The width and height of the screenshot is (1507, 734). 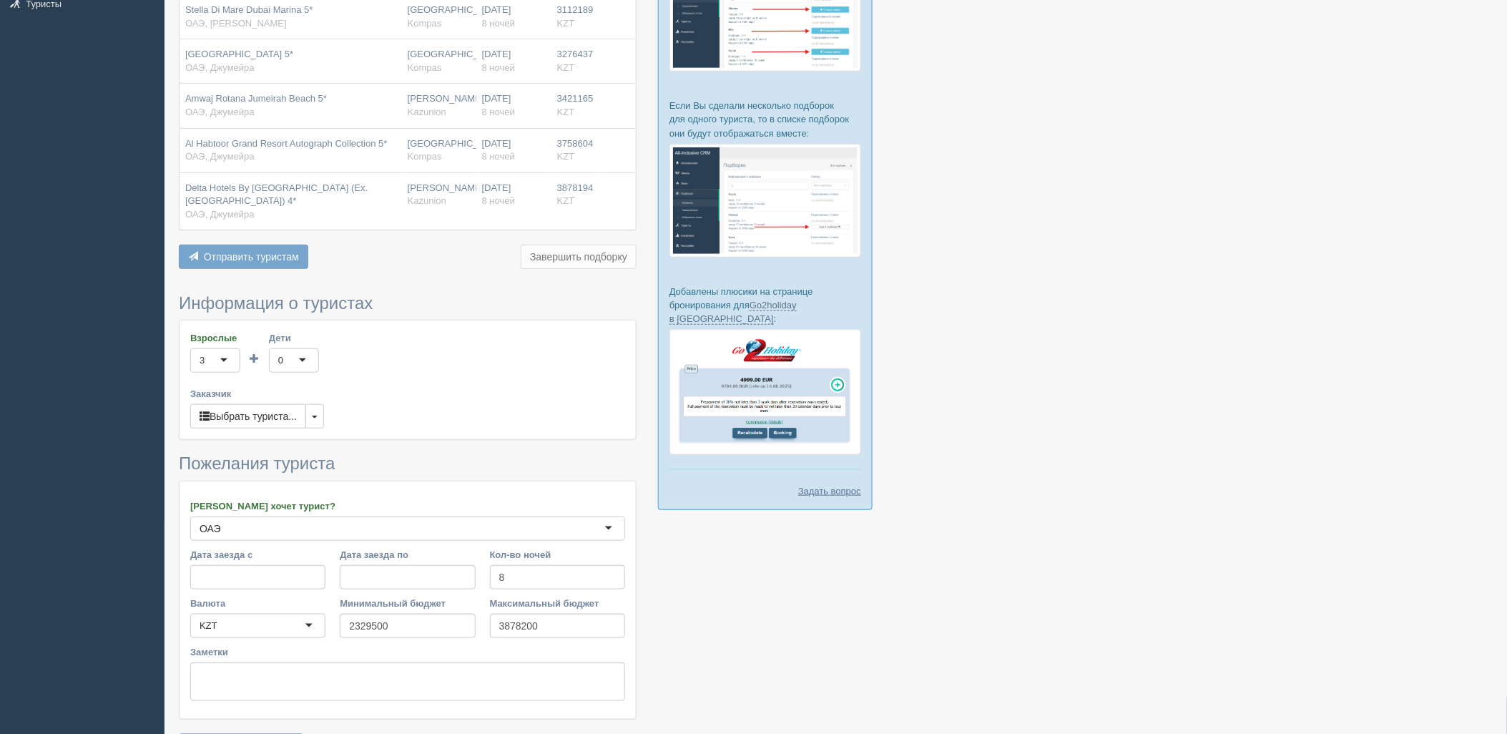 What do you see at coordinates (407, 554) in the screenshot?
I see `label: Дата заезда по` at bounding box center [407, 554].